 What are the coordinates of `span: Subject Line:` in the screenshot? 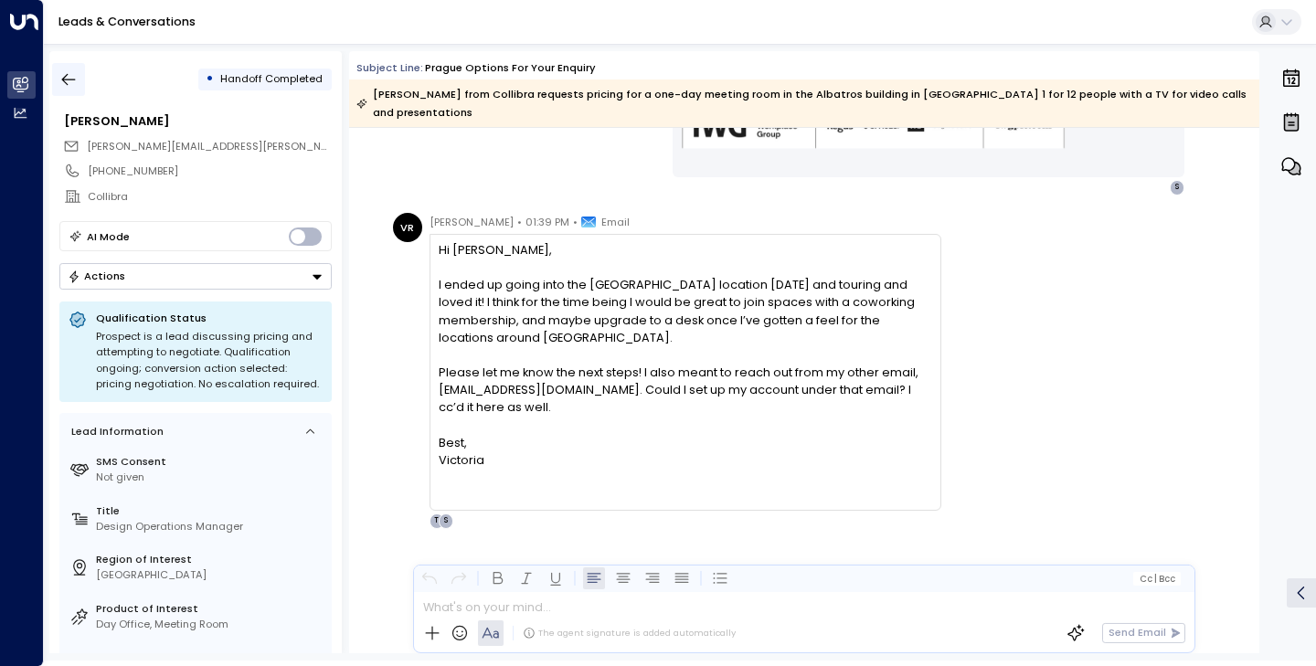 It's located at (389, 68).